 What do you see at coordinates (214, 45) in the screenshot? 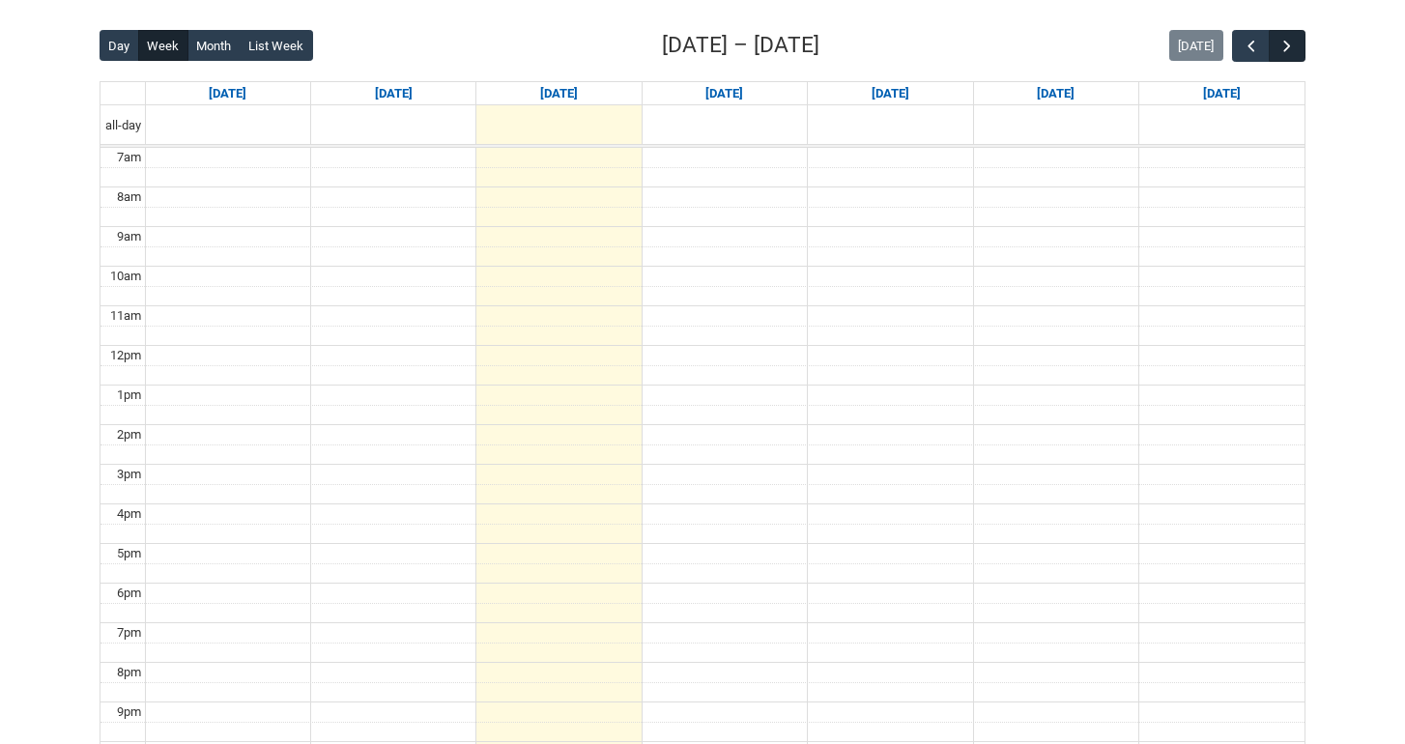
I see `button: Month` at bounding box center [214, 45].